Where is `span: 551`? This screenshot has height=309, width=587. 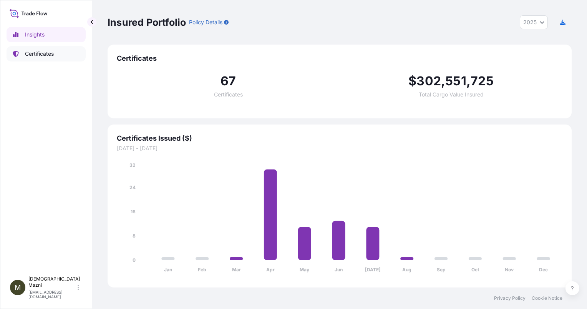
span: 551 is located at coordinates (455, 81).